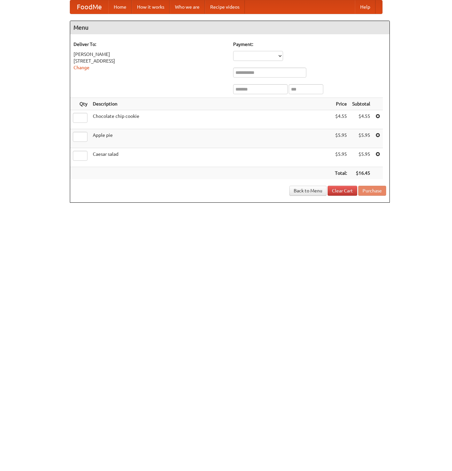 Image resolution: width=452 pixels, height=471 pixels. Describe the element at coordinates (211, 157) in the screenshot. I see `td: Caesar salad` at that location.